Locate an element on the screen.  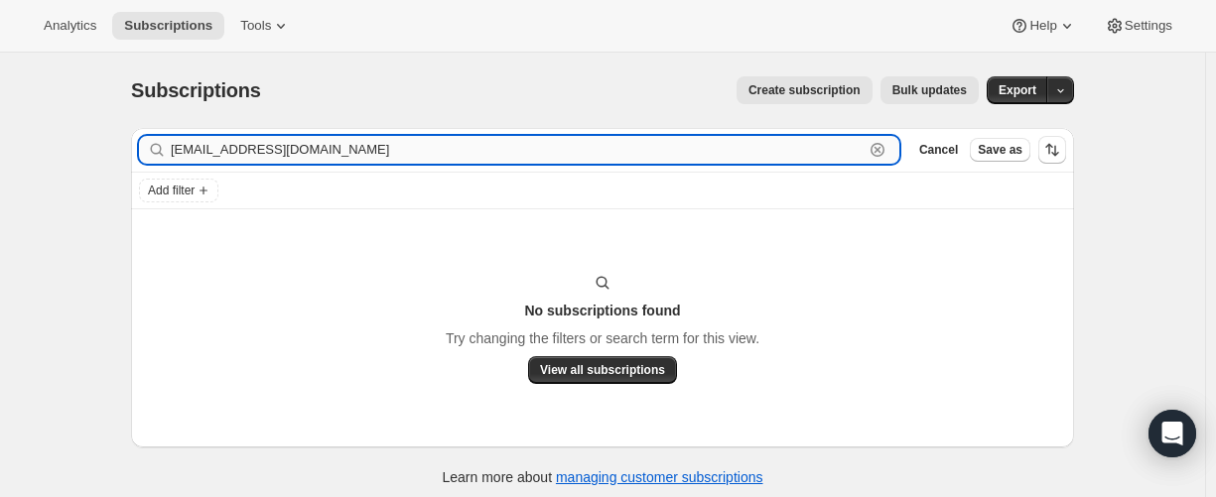
div: Open Intercom Messenger is located at coordinates (1173, 434).